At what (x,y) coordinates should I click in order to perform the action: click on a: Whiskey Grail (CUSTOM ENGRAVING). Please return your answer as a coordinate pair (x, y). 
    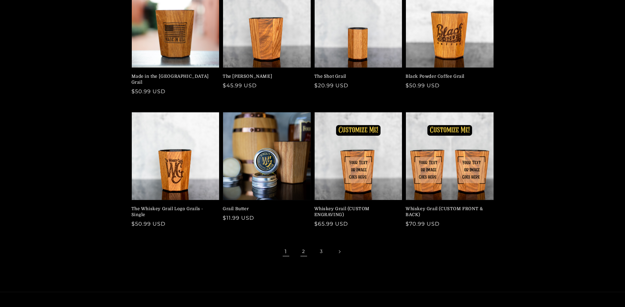
    Looking at the image, I should click on (357, 212).